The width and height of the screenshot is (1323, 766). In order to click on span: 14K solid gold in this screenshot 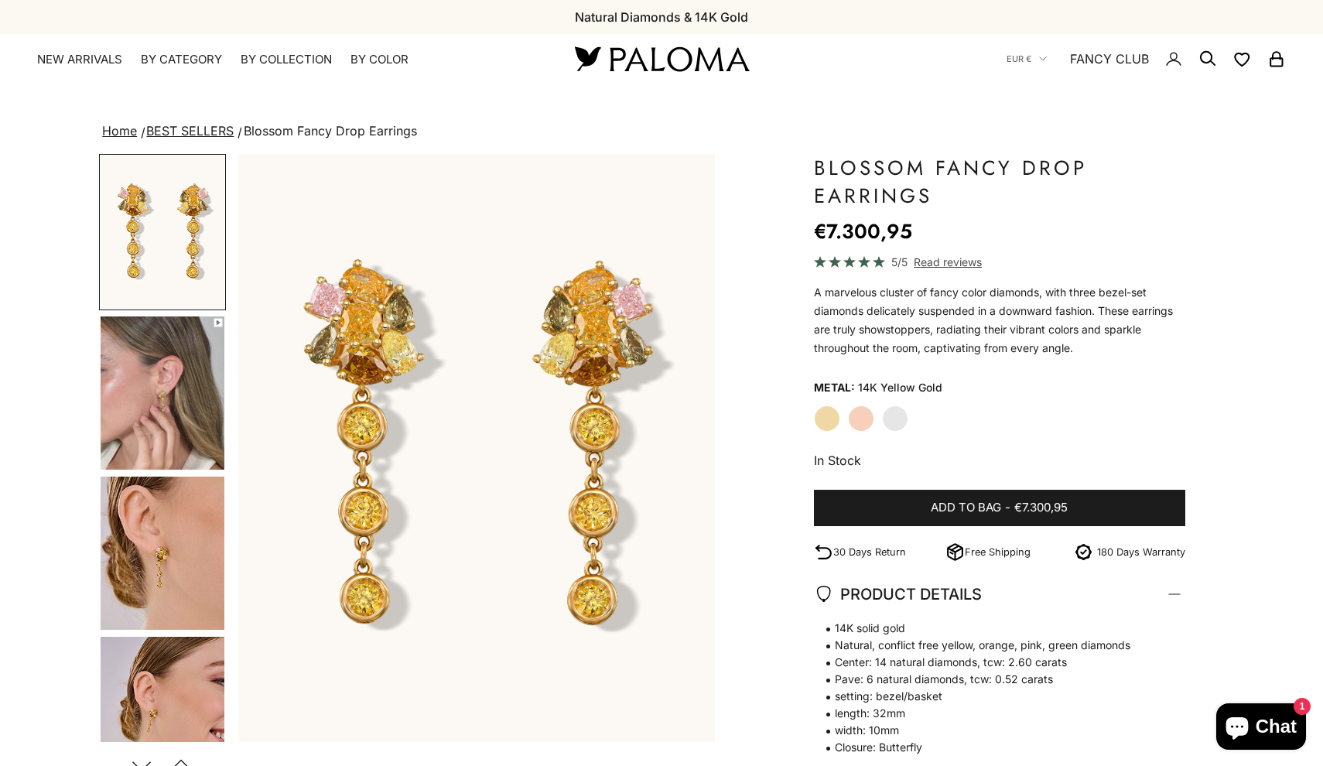, I will do `click(992, 628)`.